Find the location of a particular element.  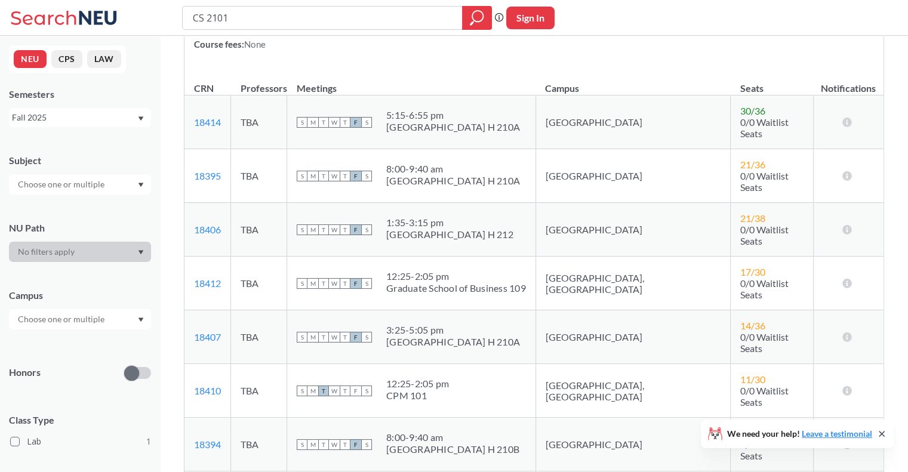

div: 3:25 - 5:05 pm is located at coordinates (453, 330).